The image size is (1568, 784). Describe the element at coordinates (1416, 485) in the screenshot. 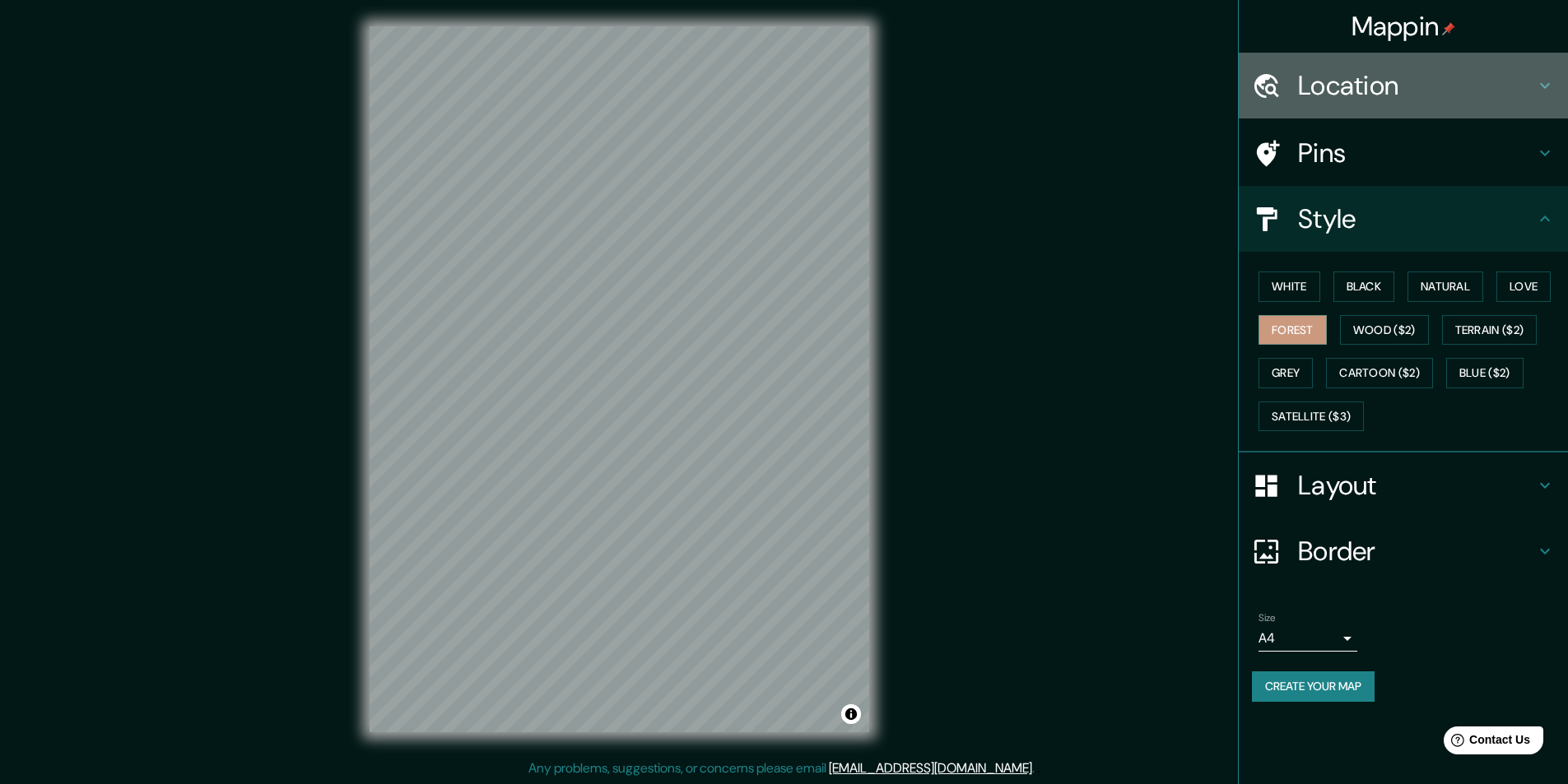

I see `h4: Layout` at that location.